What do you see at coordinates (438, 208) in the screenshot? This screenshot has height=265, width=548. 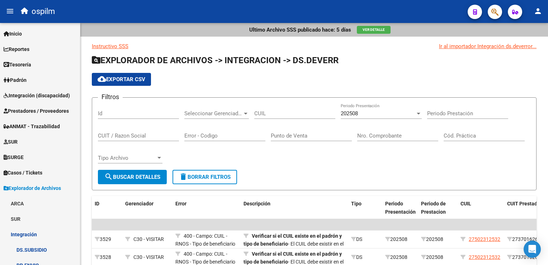 I see `datatable-header-cell: Periodo de Prestacion` at bounding box center [438, 208].